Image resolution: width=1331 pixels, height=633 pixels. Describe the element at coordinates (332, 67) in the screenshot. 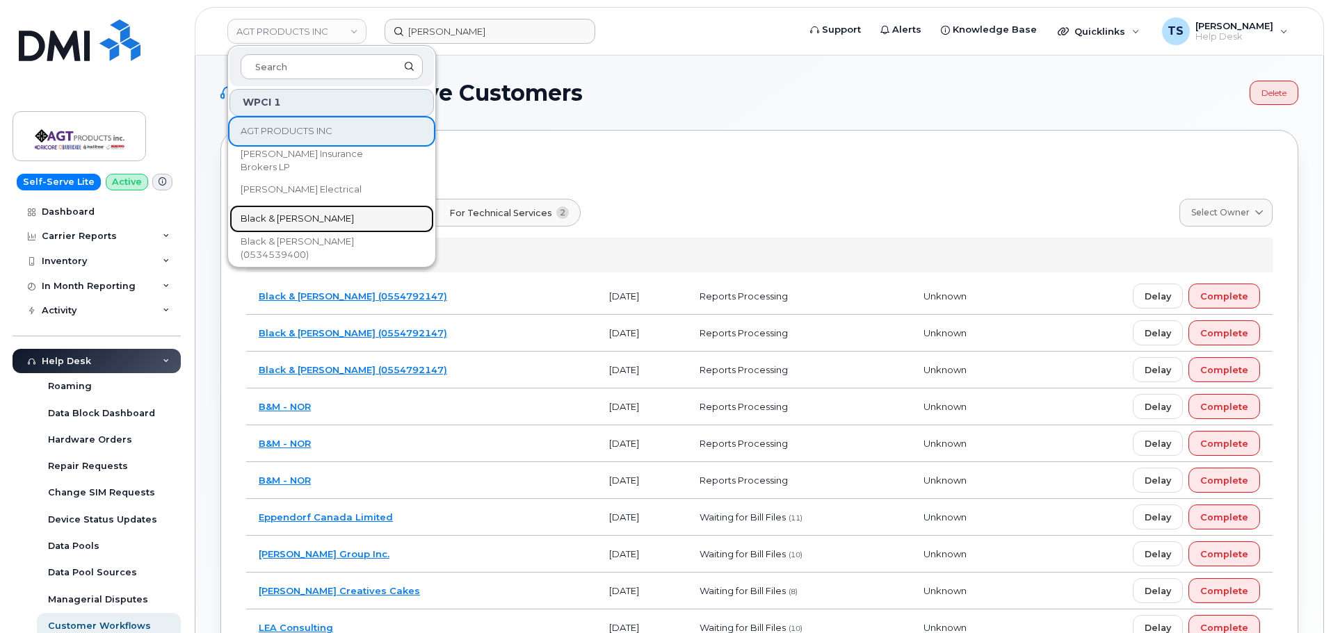

I see `input: Search` at that location.